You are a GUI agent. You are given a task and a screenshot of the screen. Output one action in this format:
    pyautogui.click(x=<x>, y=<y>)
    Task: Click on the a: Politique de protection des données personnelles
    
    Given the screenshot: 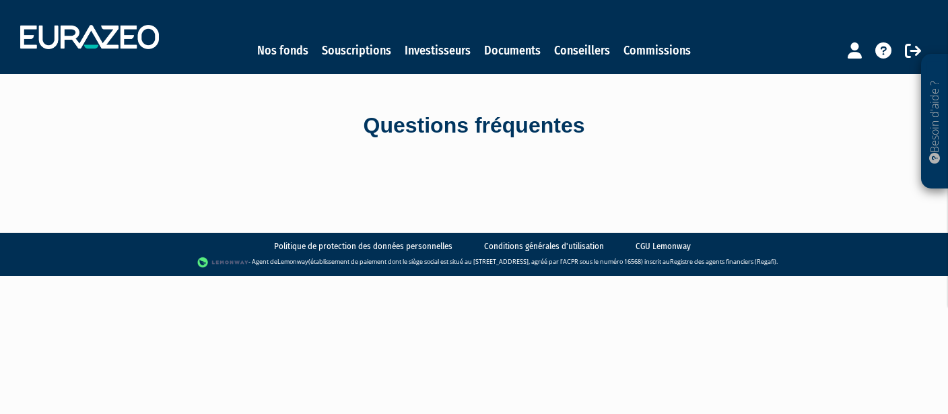 What is the action you would take?
    pyautogui.click(x=363, y=246)
    